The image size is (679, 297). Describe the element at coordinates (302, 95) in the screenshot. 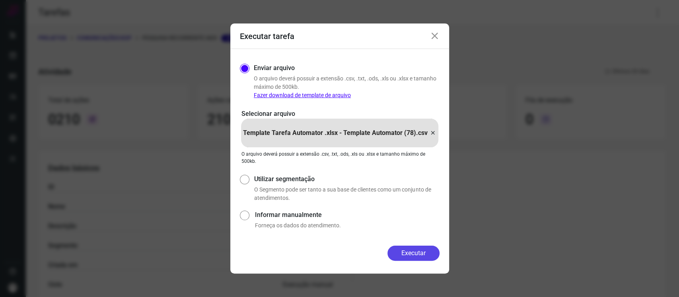

I see `a: Fazer download de template de arquivo` at that location.